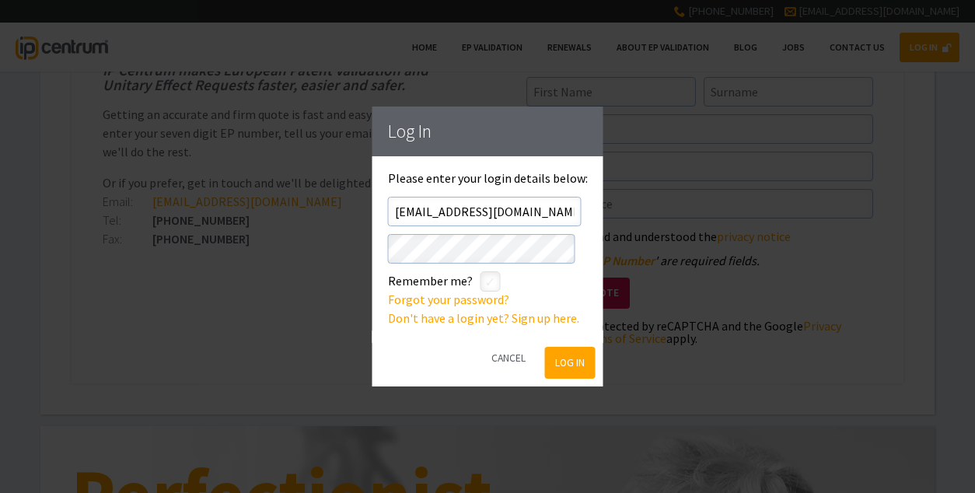  I want to click on label: styled-checkbox, so click(491, 281).